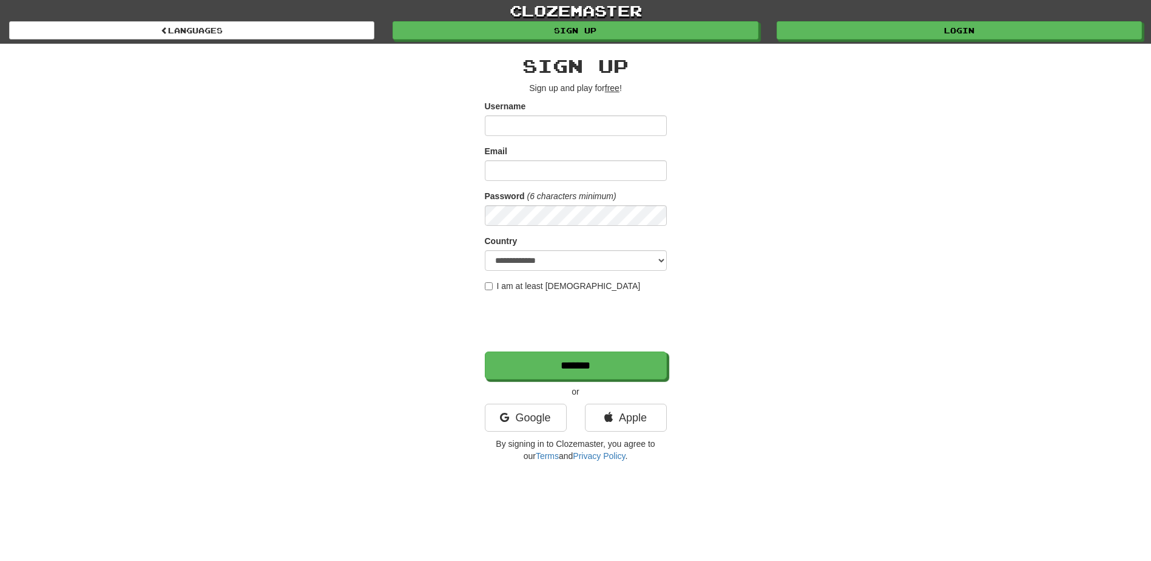 This screenshot has height=561, width=1151. I want to click on a: Privacy Policy, so click(599, 456).